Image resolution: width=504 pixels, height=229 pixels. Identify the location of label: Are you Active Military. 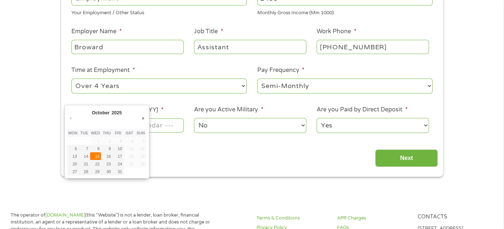
(228, 110).